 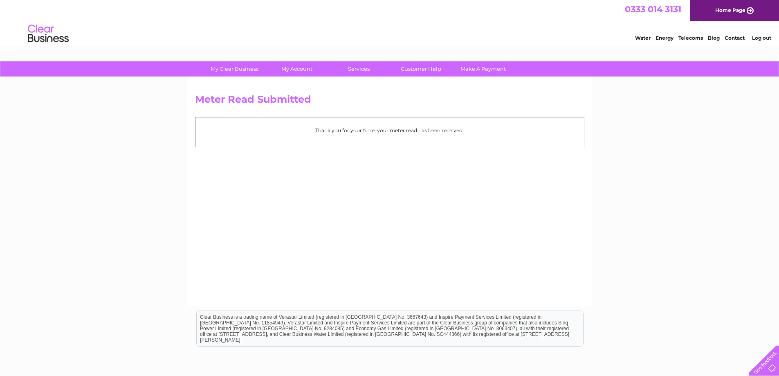 What do you see at coordinates (234, 69) in the screenshot?
I see `a: My Clear Business` at bounding box center [234, 69].